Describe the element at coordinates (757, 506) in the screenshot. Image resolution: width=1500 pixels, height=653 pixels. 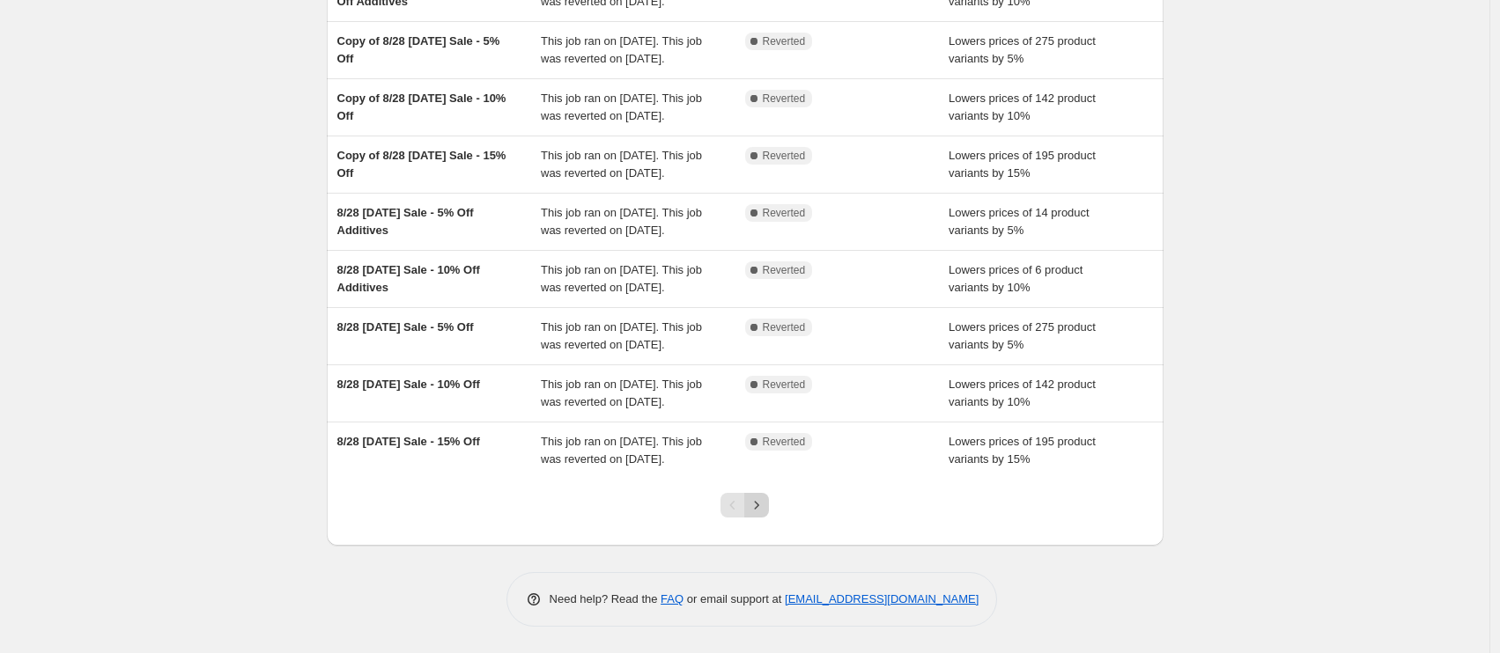
I see `button: Next` at that location.